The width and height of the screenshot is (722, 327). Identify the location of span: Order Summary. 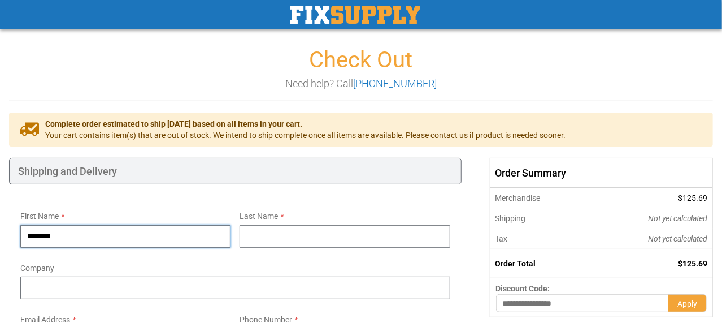
(601, 173).